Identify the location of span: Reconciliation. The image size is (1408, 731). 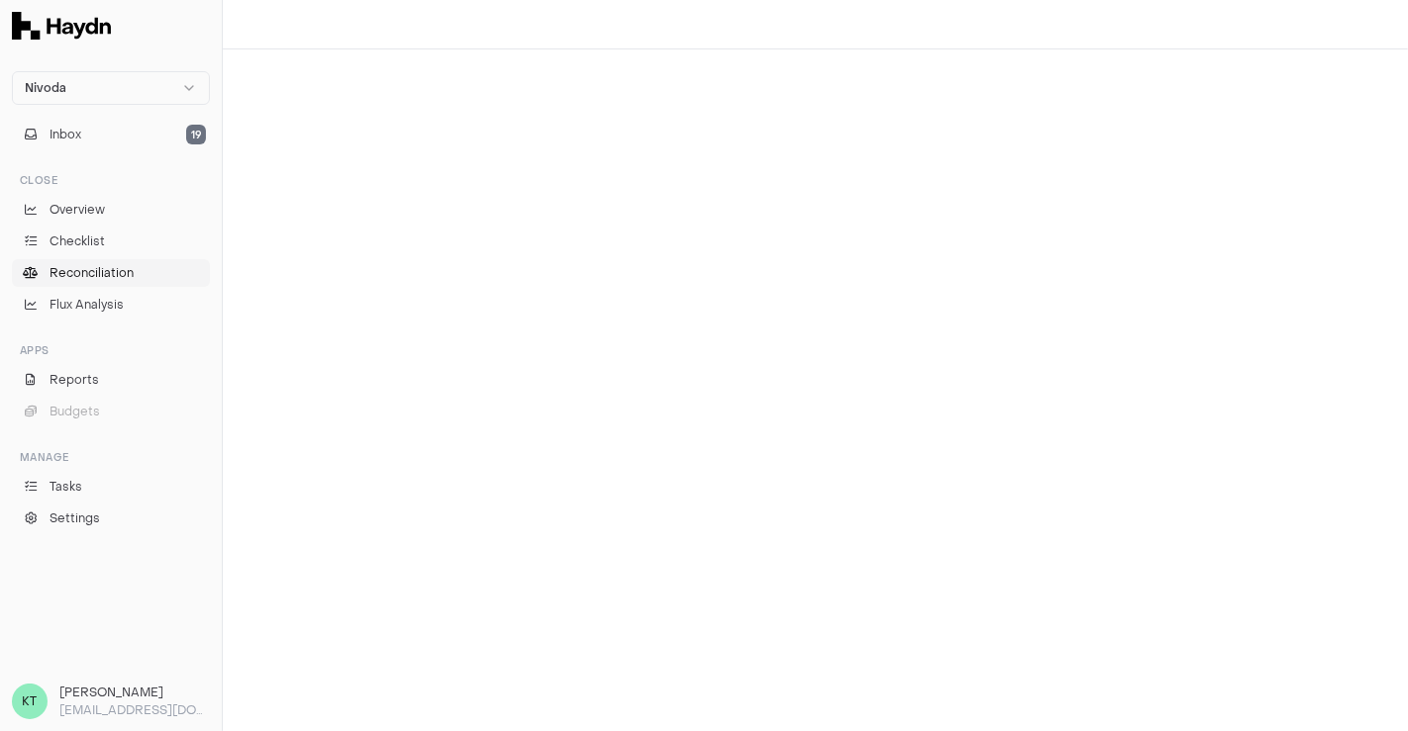
(91, 273).